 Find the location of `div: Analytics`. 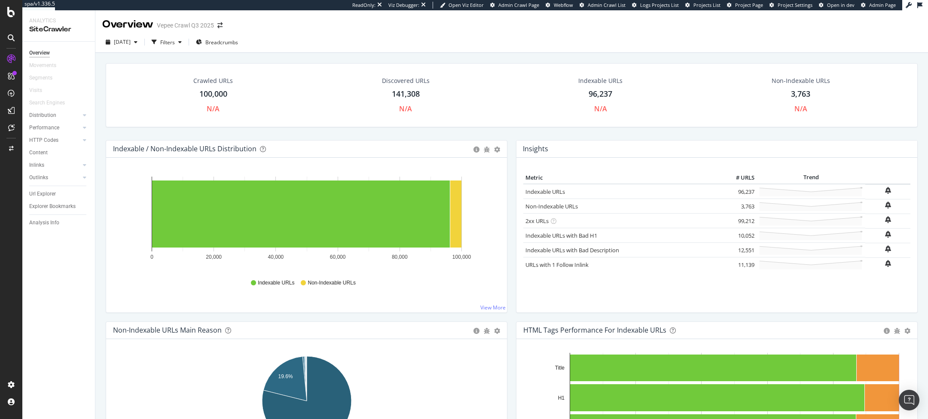

div: Analytics is located at coordinates (58, 21).